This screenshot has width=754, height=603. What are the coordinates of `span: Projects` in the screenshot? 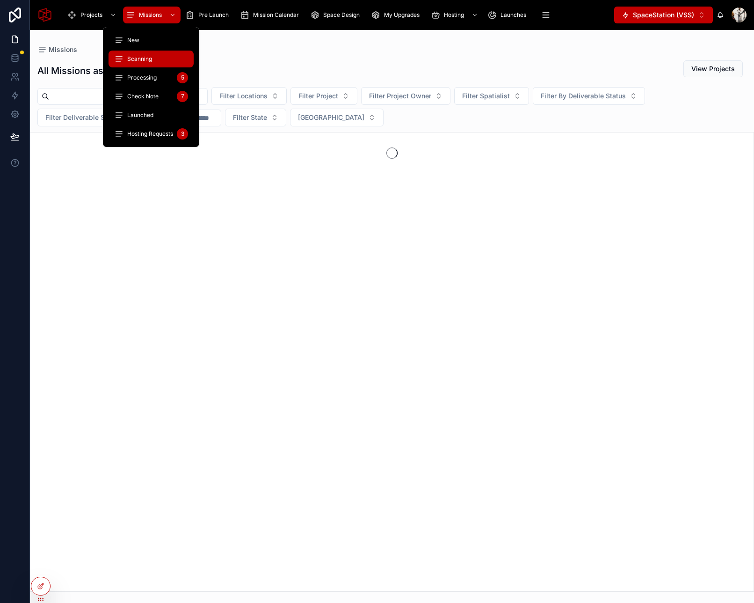 It's located at (91, 15).